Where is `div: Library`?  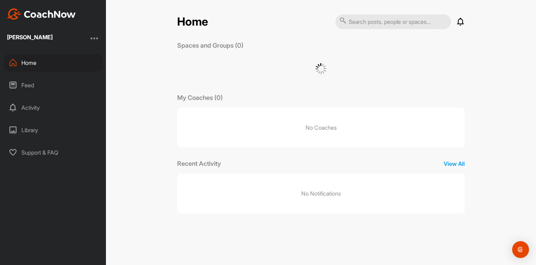 div: Library is located at coordinates (53, 130).